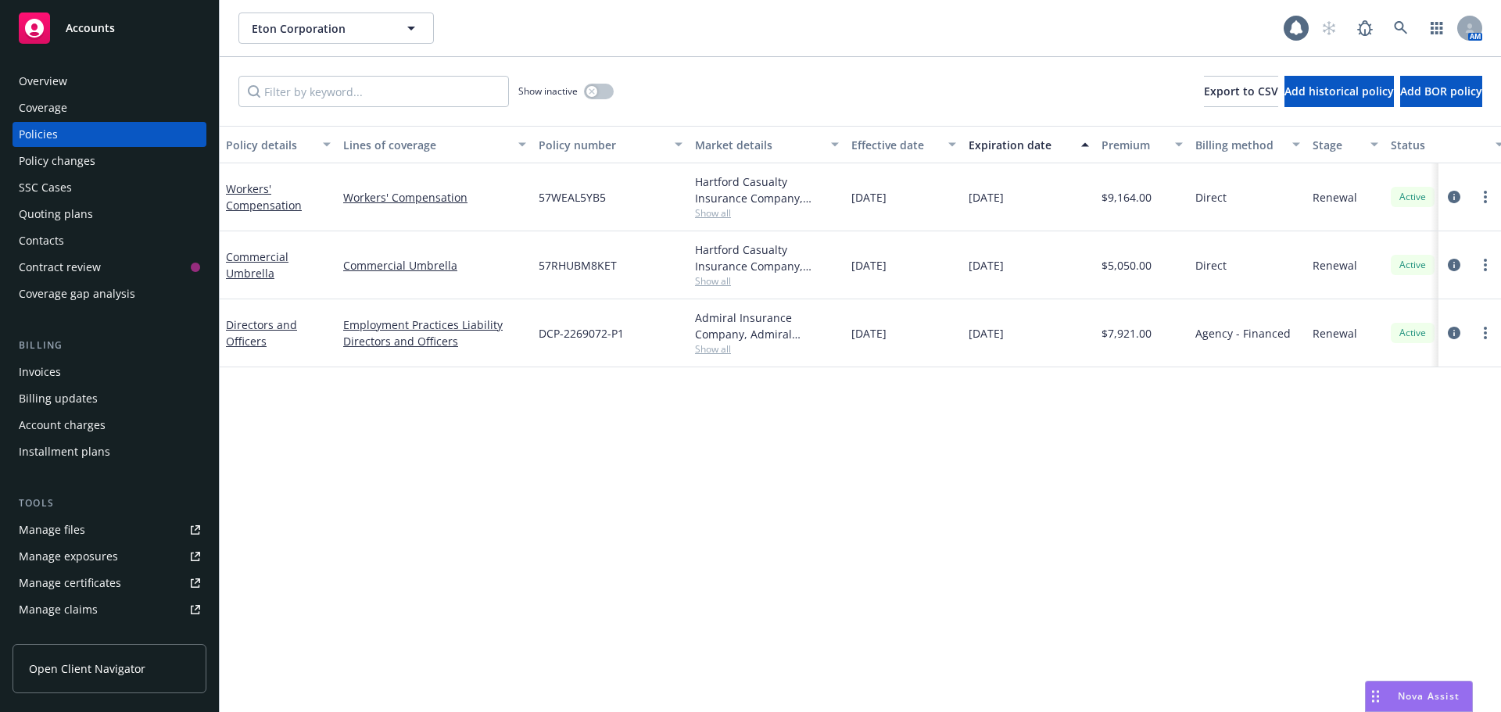  I want to click on div: Coverage gap analysis, so click(77, 294).